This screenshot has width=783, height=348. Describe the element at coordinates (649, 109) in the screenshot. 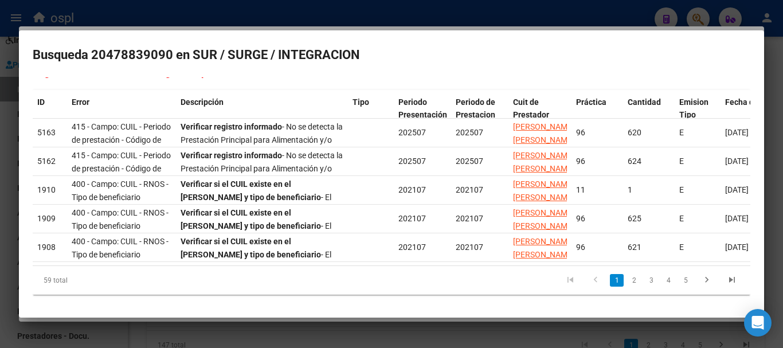

I see `datatable-header-cell: Cantidad` at that location.